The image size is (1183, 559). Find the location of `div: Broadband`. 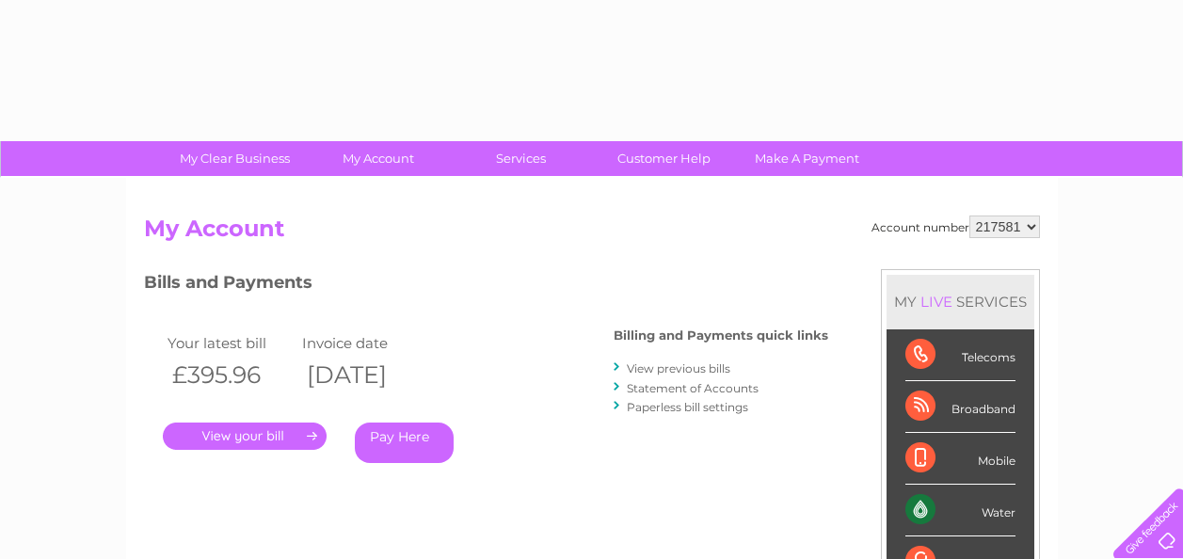

div: Broadband is located at coordinates (960, 406).